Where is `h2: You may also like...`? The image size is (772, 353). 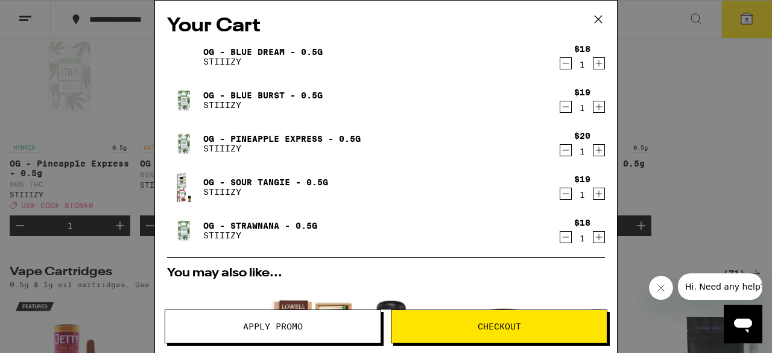
h2: You may also like... is located at coordinates (386, 273).